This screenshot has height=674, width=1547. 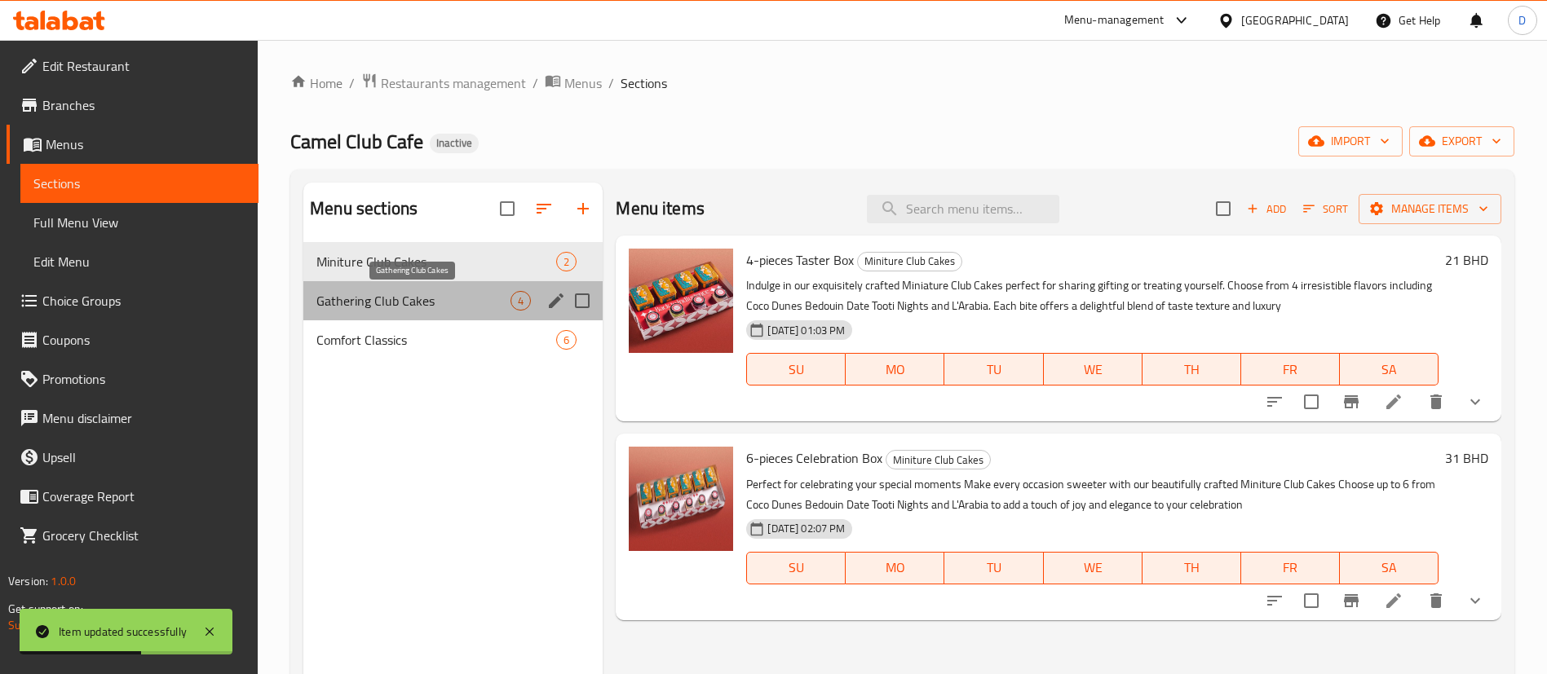 I want to click on p: Indulge in our exquisitely crafted Miniature Club Cakes perfect for sharing gifting or treating y..., so click(x=1092, y=296).